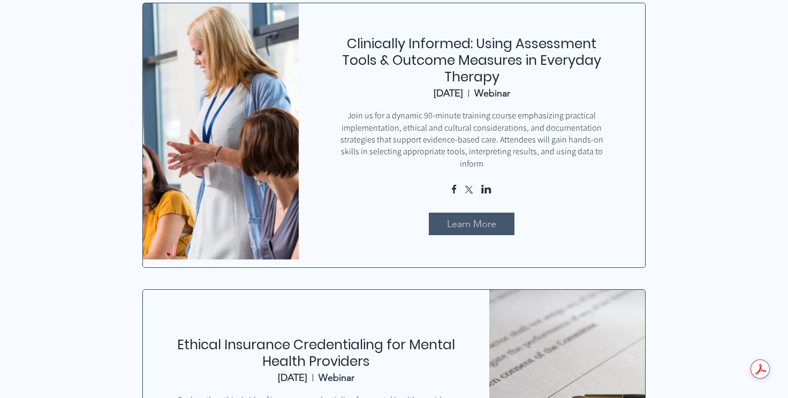 The image size is (788, 398). Describe the element at coordinates (469, 190) in the screenshot. I see `a: Share event on X` at that location.